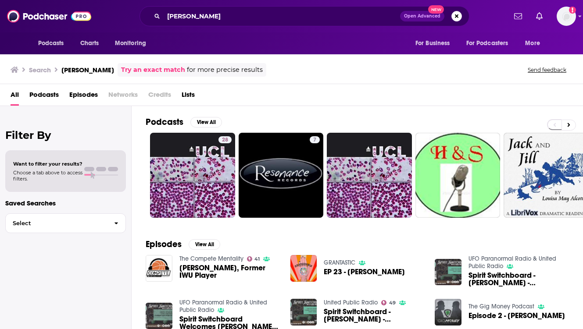 The width and height of the screenshot is (583, 329). What do you see at coordinates (14, 96) in the screenshot?
I see `a: All` at bounding box center [14, 96].